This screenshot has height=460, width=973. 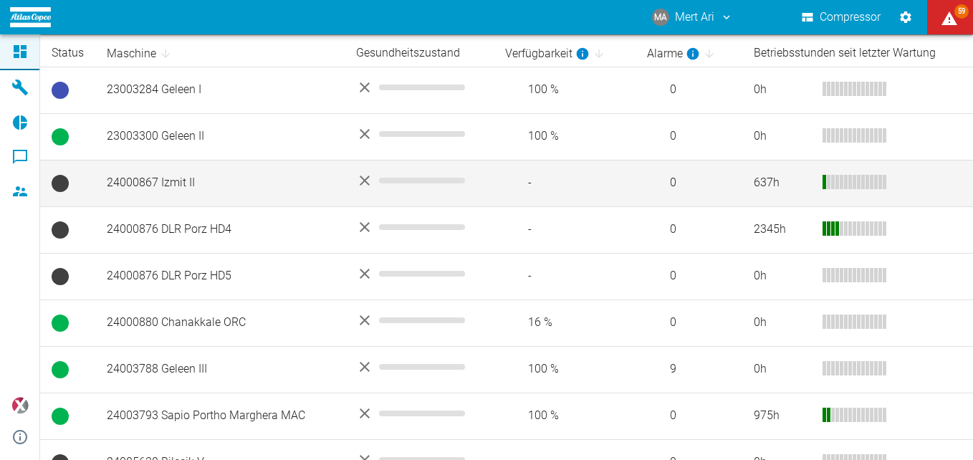 What do you see at coordinates (689, 369) in the screenshot?
I see `span: 9` at bounding box center [689, 369].